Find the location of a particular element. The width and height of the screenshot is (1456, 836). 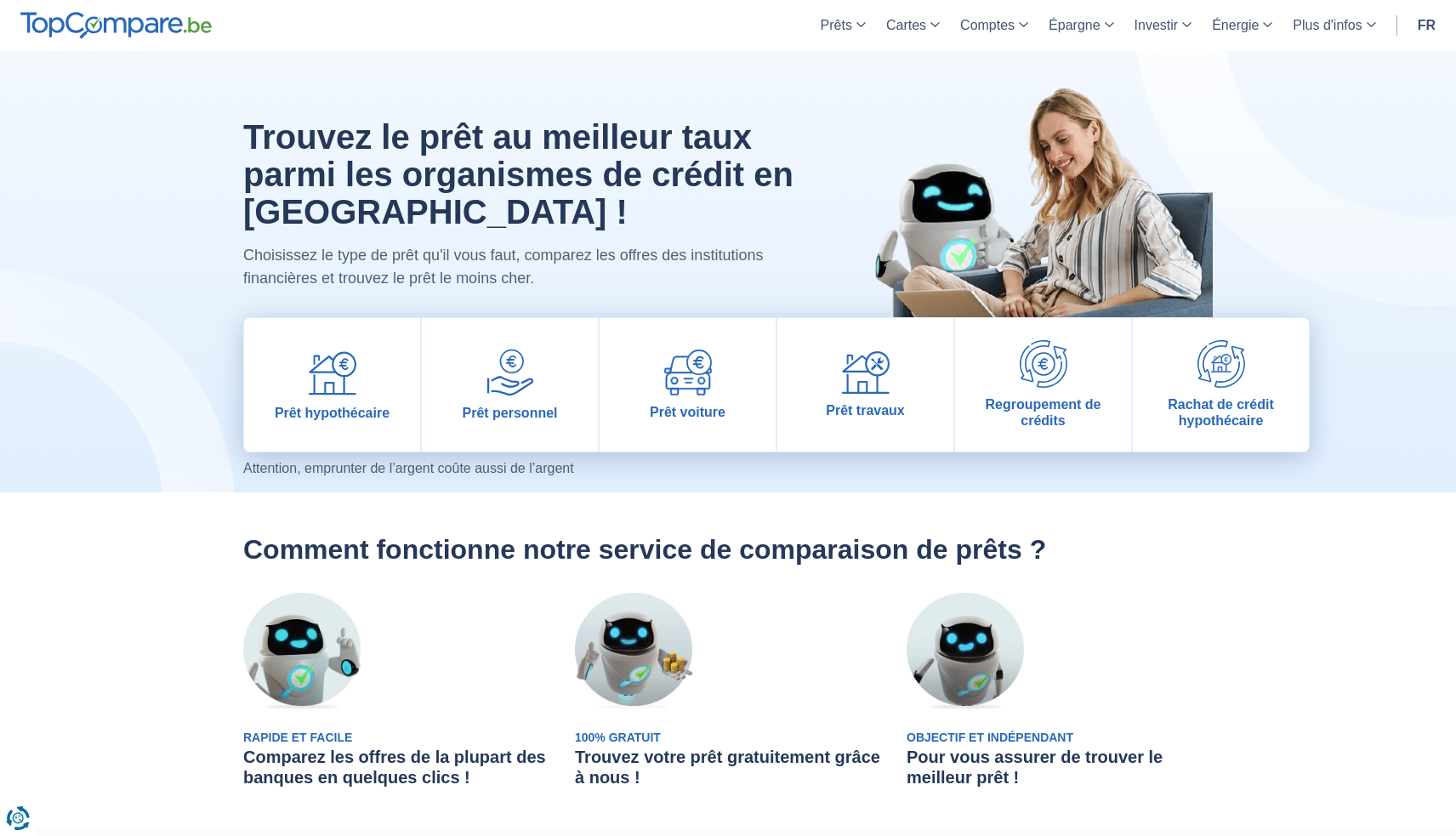

a: Regroupement de crédits is located at coordinates (1042, 384).